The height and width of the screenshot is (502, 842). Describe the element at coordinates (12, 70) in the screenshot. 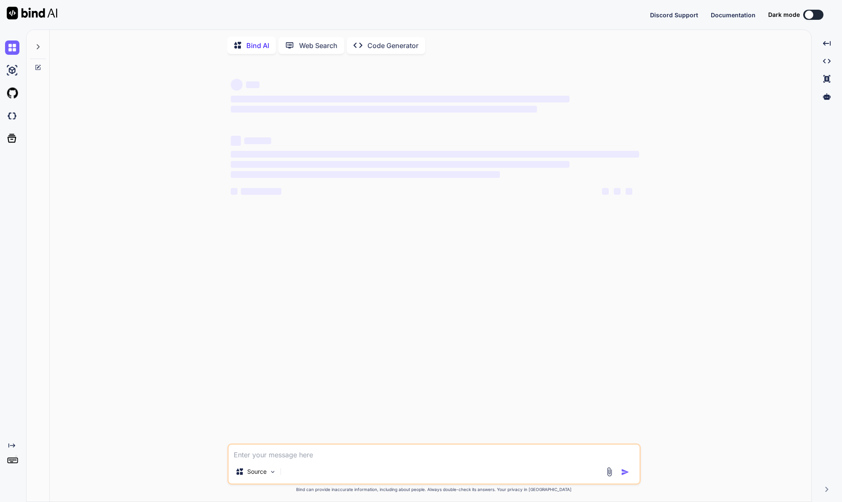

I see `img: ai-studio` at that location.